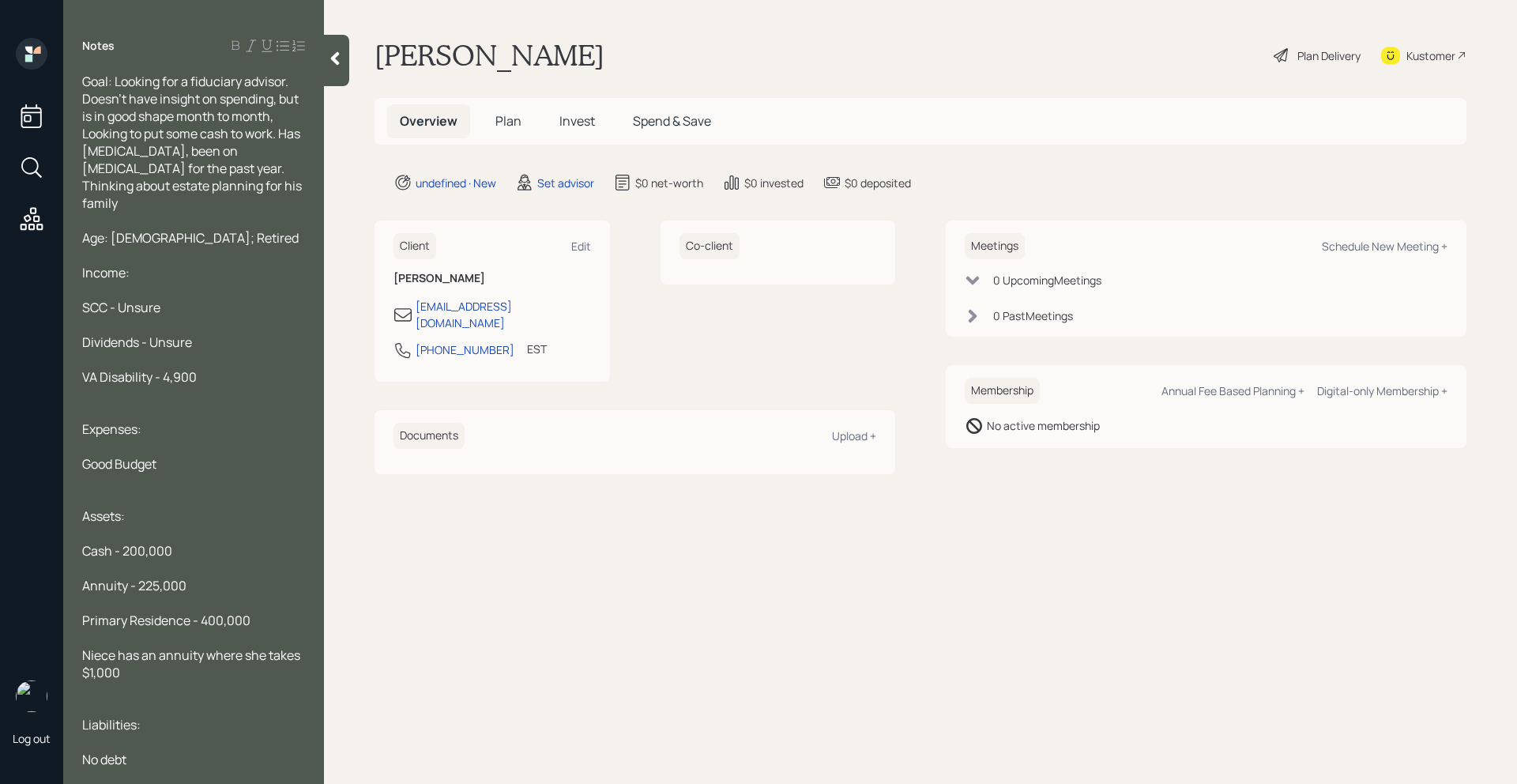 The width and height of the screenshot is (1517, 784). What do you see at coordinates (106, 273) in the screenshot?
I see `span: Income:` at bounding box center [106, 273].